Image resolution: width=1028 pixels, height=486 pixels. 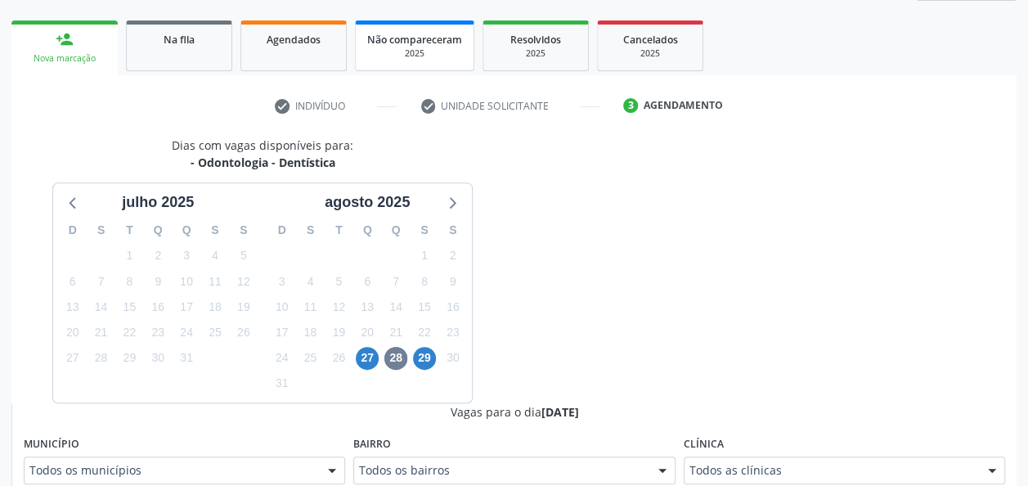 What do you see at coordinates (339, 281) in the screenshot?
I see `span: terça-feira, 5 de agosto de 2025` at bounding box center [339, 281].